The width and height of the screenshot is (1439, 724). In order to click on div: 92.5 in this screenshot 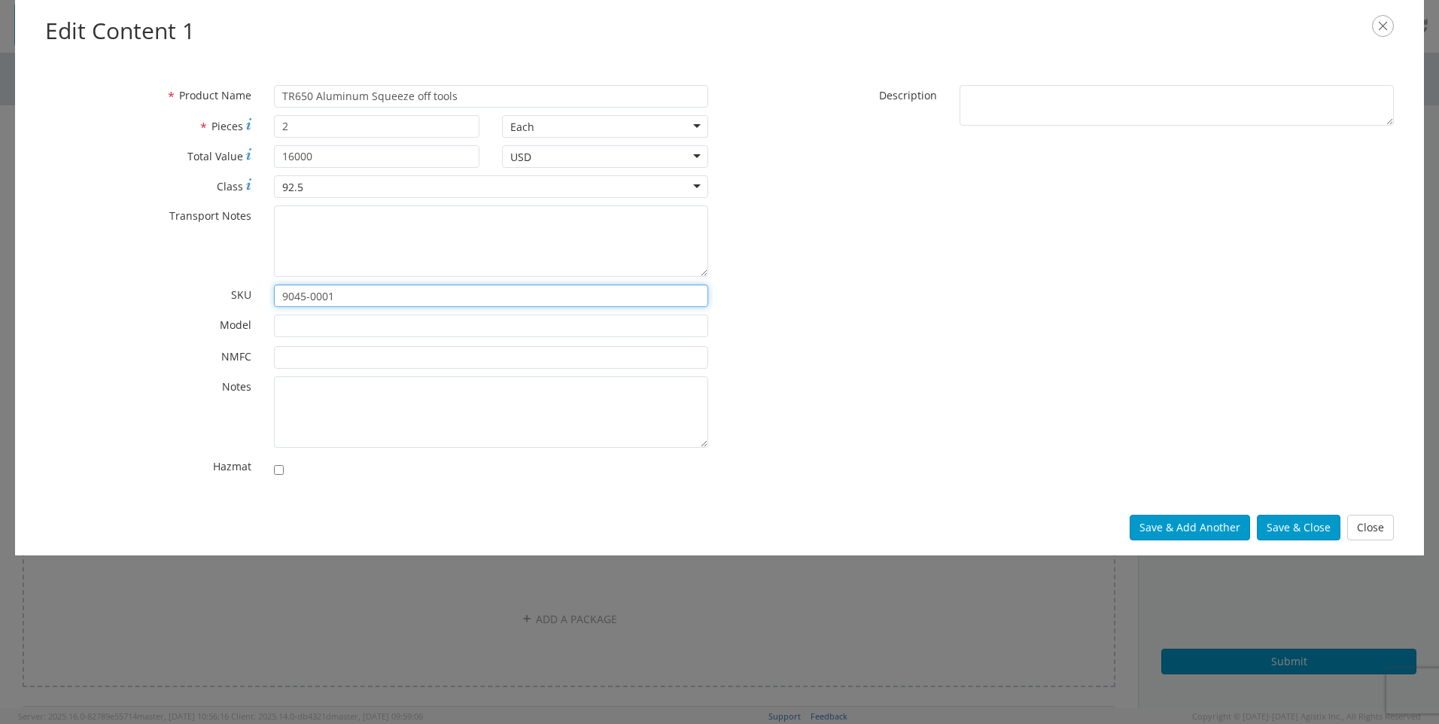, I will do `click(293, 187)`.